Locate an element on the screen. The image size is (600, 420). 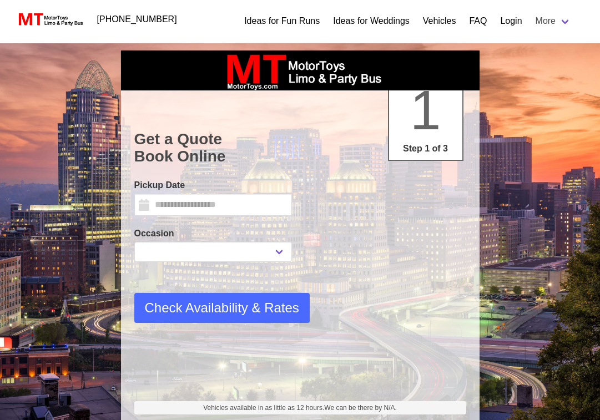
img: box_logo_brand.jpeg is located at coordinates (300, 70).